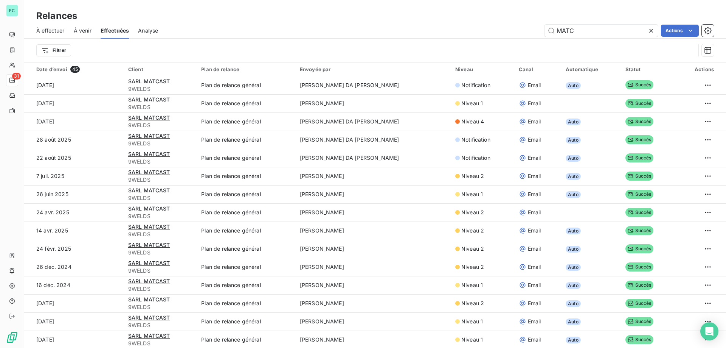 This screenshot has width=726, height=348. Describe the element at coordinates (648, 69) in the screenshot. I see `div: Statut` at that location.